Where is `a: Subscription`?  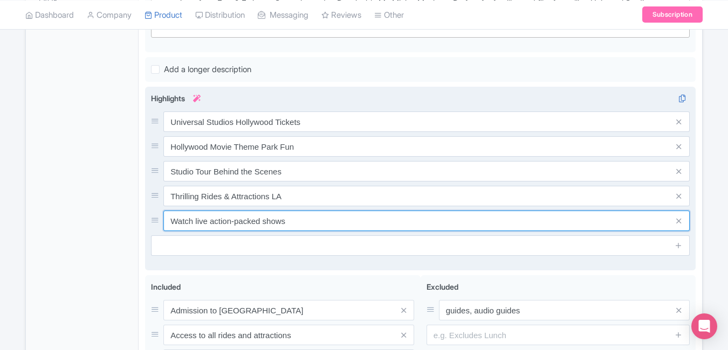
a: Subscription is located at coordinates (672, 15).